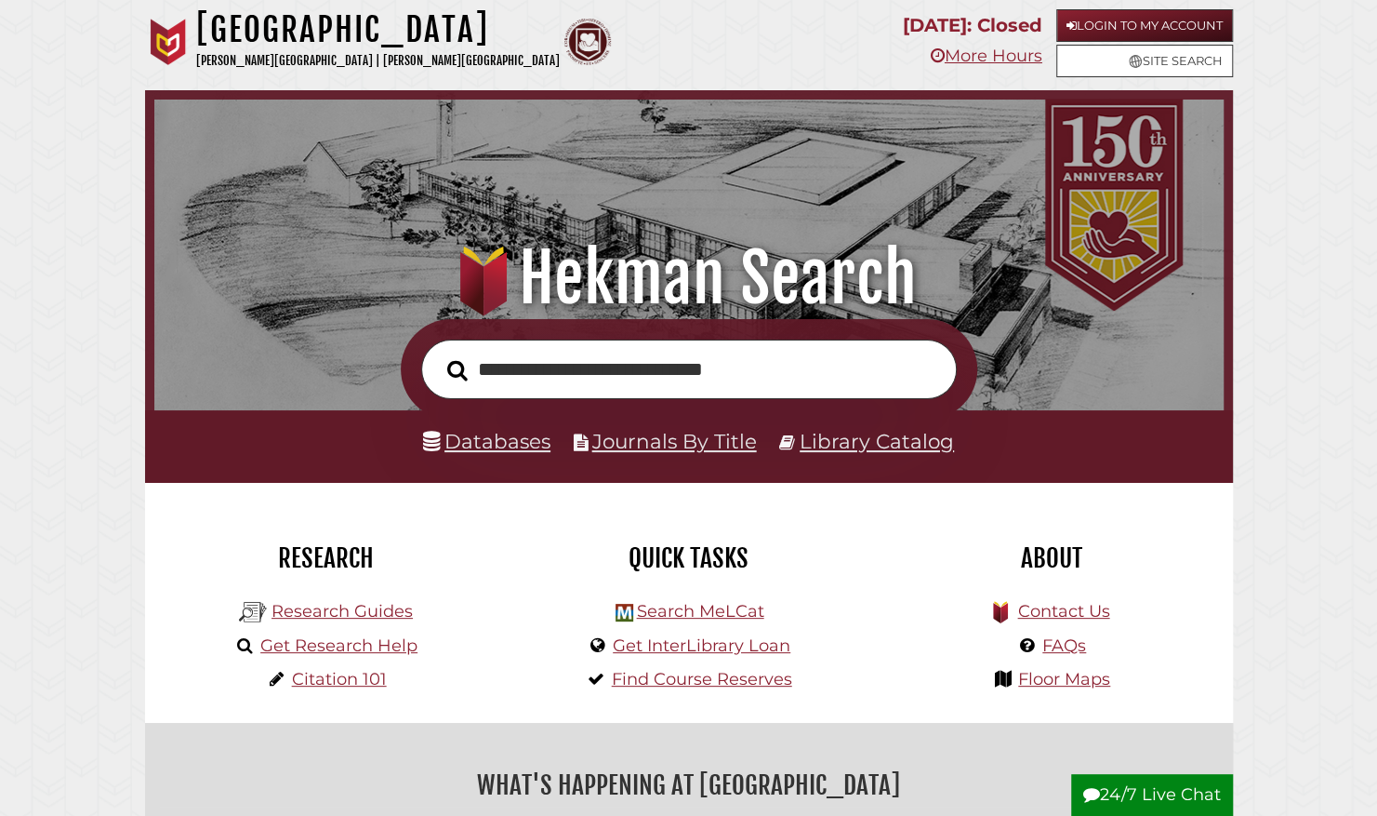 The width and height of the screenshot is (1377, 816). Describe the element at coordinates (486, 441) in the screenshot. I see `a: Databases` at that location.